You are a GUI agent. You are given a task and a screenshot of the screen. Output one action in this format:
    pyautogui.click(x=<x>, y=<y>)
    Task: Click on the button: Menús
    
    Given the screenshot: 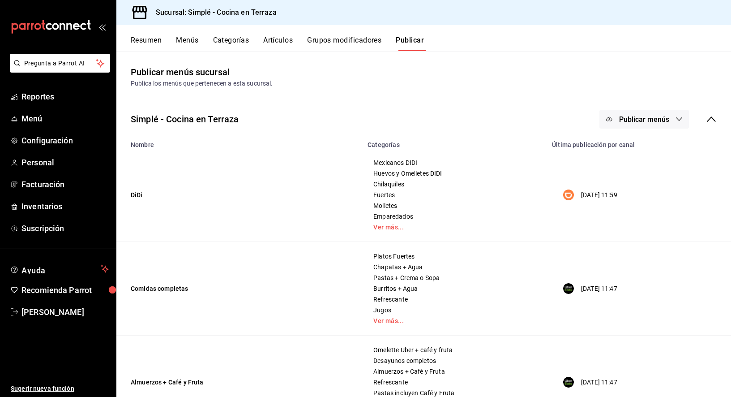 What is the action you would take?
    pyautogui.click(x=187, y=43)
    